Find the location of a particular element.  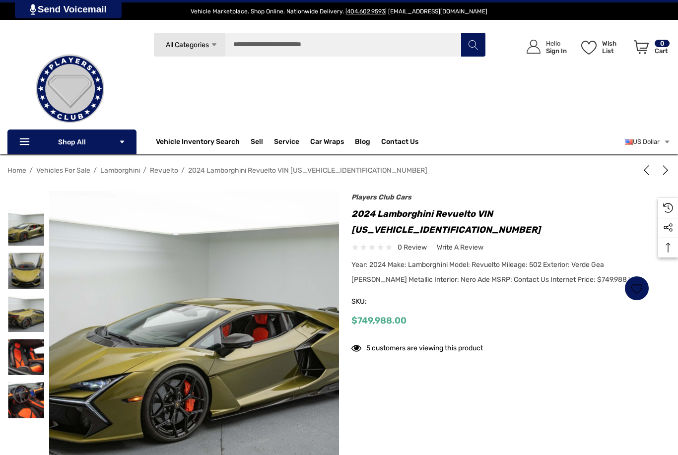

svg: Review Your Cart is located at coordinates (642, 47).